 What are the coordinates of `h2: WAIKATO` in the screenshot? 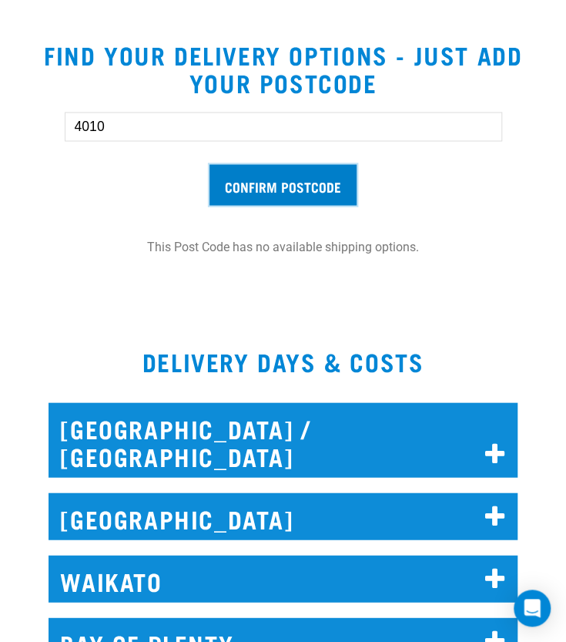 It's located at (283, 578).